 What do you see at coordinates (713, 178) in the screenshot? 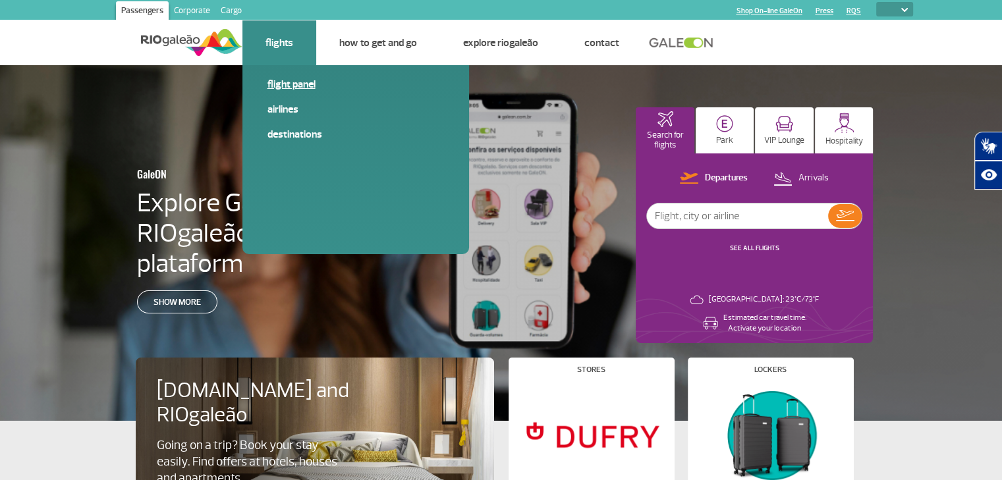
I see `button: Departures` at bounding box center [713, 178].